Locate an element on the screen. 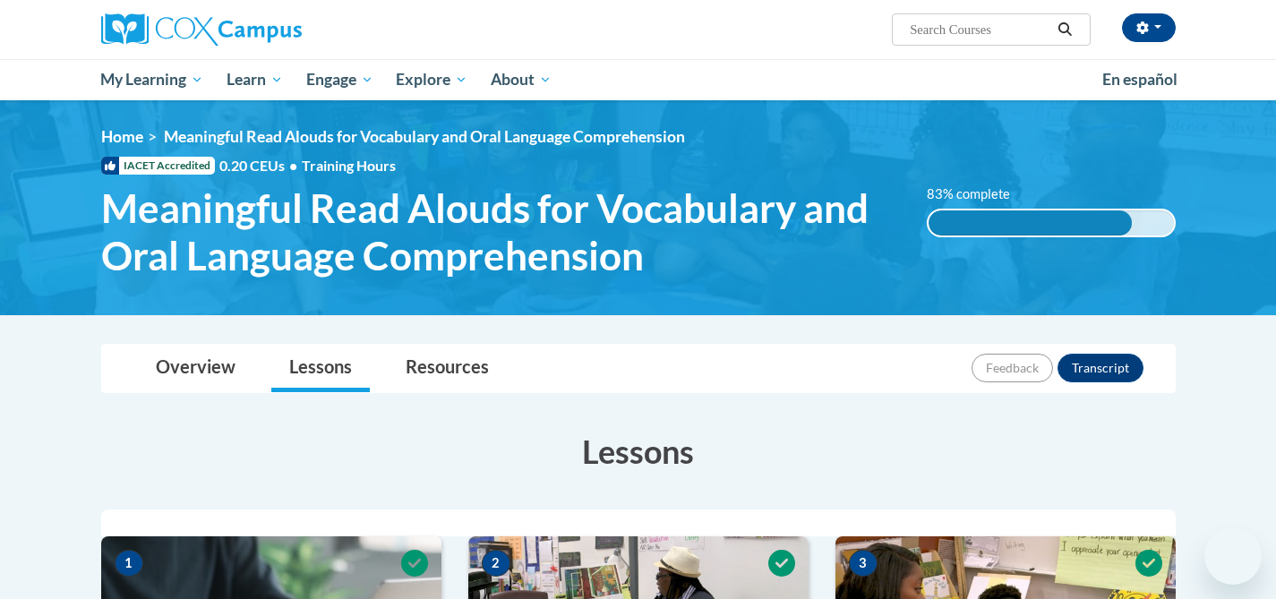 The image size is (1276, 599). a: Lessons is located at coordinates (321, 368).